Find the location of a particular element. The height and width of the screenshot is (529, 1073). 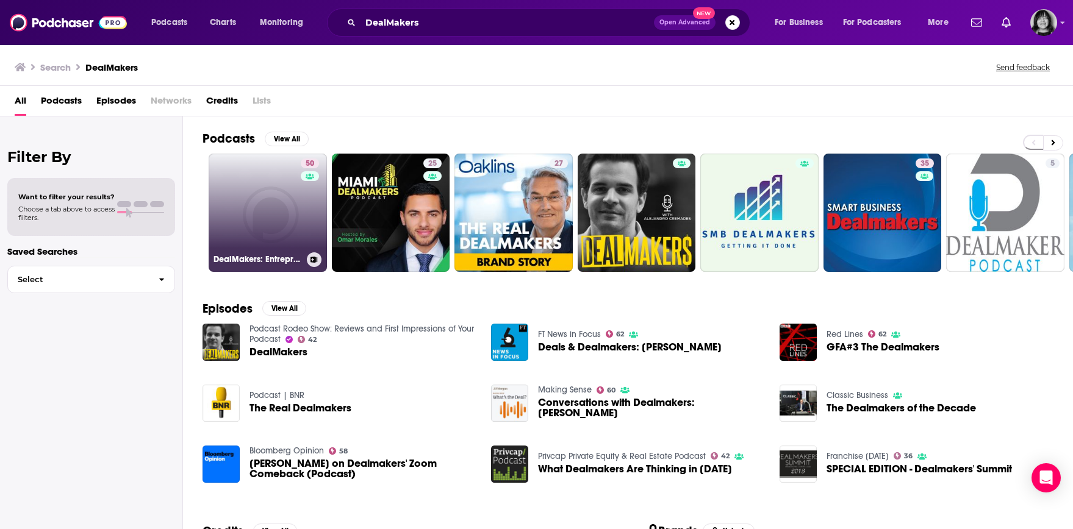

span: For Podcasters is located at coordinates (872, 23).